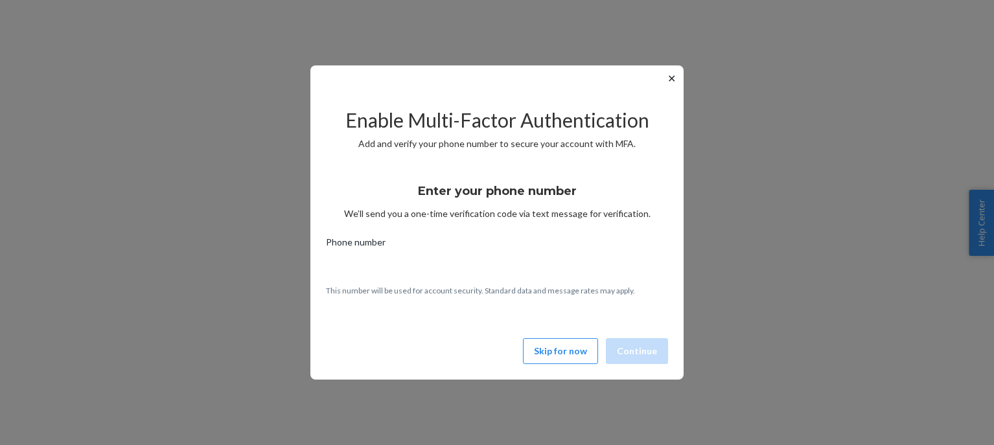 The height and width of the screenshot is (445, 994). What do you see at coordinates (497, 144) in the screenshot?
I see `p: Add and verify your phone number to secure your account with MFA.` at bounding box center [497, 144].